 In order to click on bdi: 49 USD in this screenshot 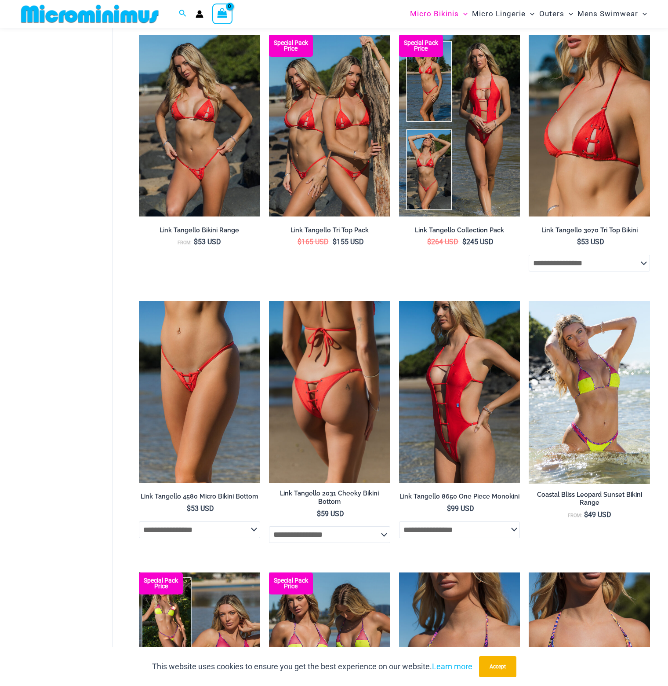, I will do `click(598, 514)`.